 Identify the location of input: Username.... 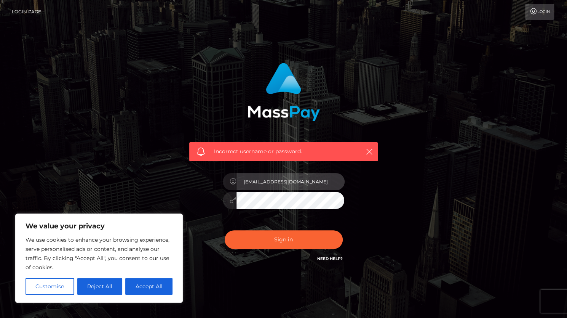
(291, 181).